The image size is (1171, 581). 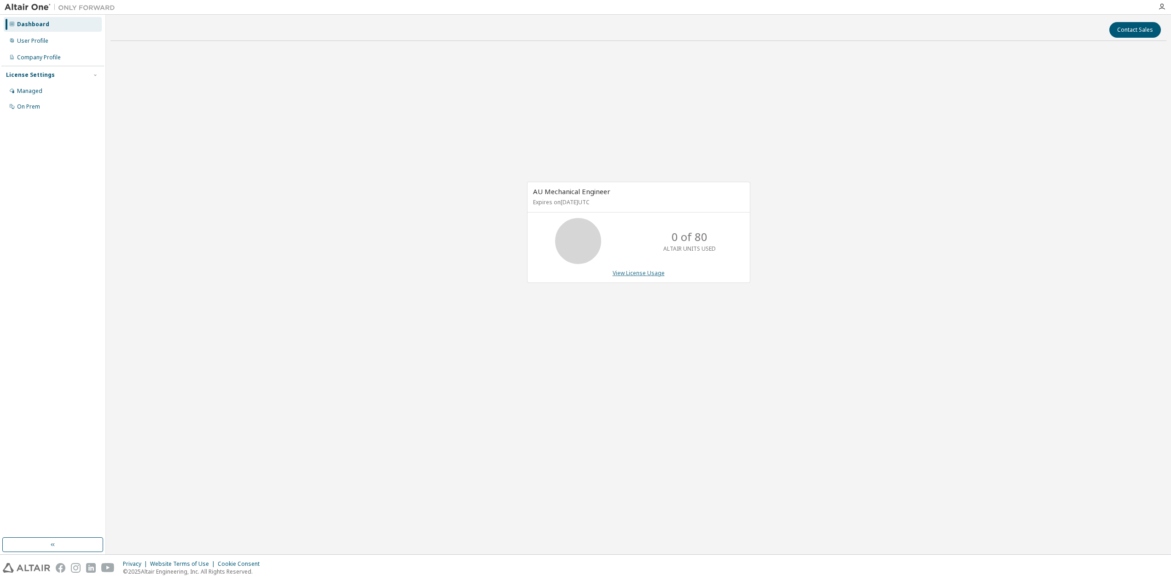 What do you see at coordinates (689, 248) in the screenshot?
I see `p: ALTAIR UNITS USED` at bounding box center [689, 248].